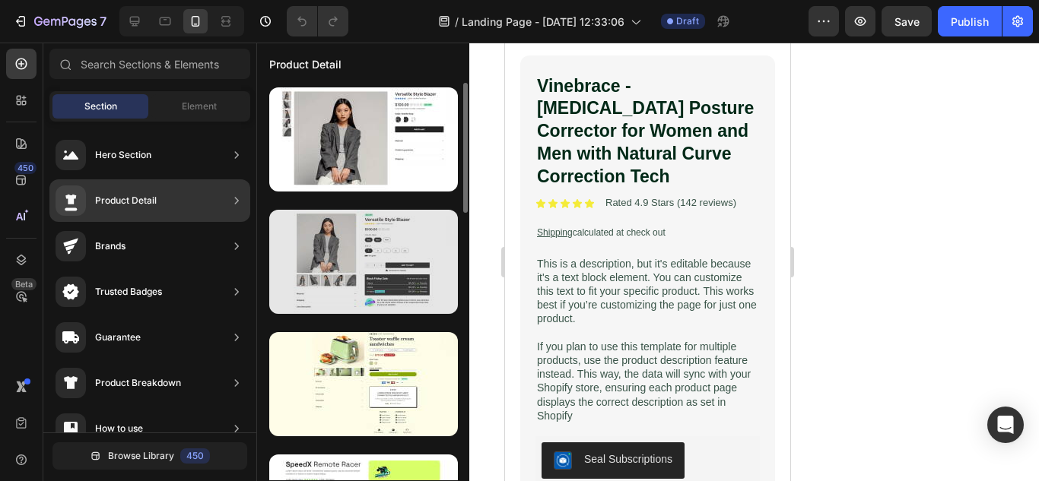 The height and width of the screenshot is (481, 1039). What do you see at coordinates (58, 418) in the screenshot?
I see `img: SealSubscriptions.png` at bounding box center [58, 418].